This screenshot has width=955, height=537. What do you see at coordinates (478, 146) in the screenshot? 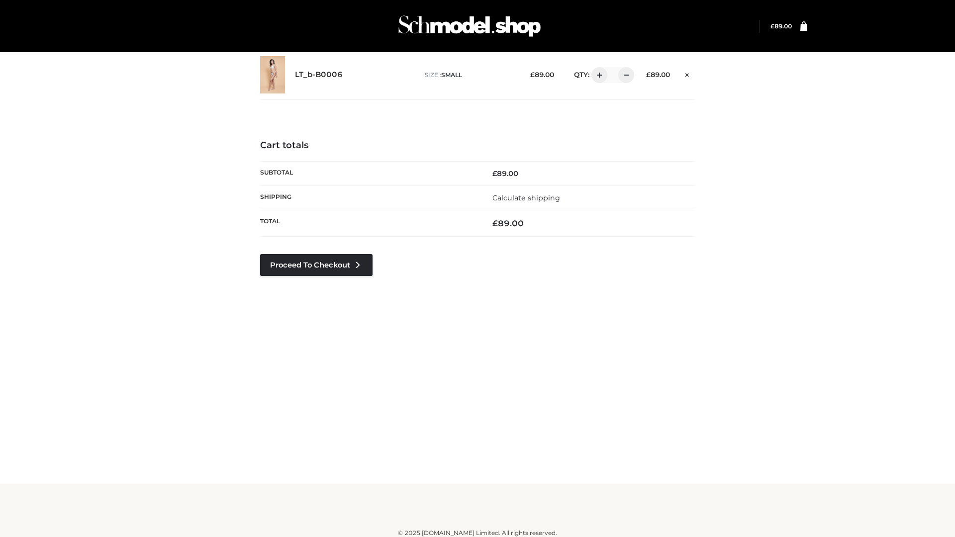
I see `h4: Cart totals` at bounding box center [478, 146].